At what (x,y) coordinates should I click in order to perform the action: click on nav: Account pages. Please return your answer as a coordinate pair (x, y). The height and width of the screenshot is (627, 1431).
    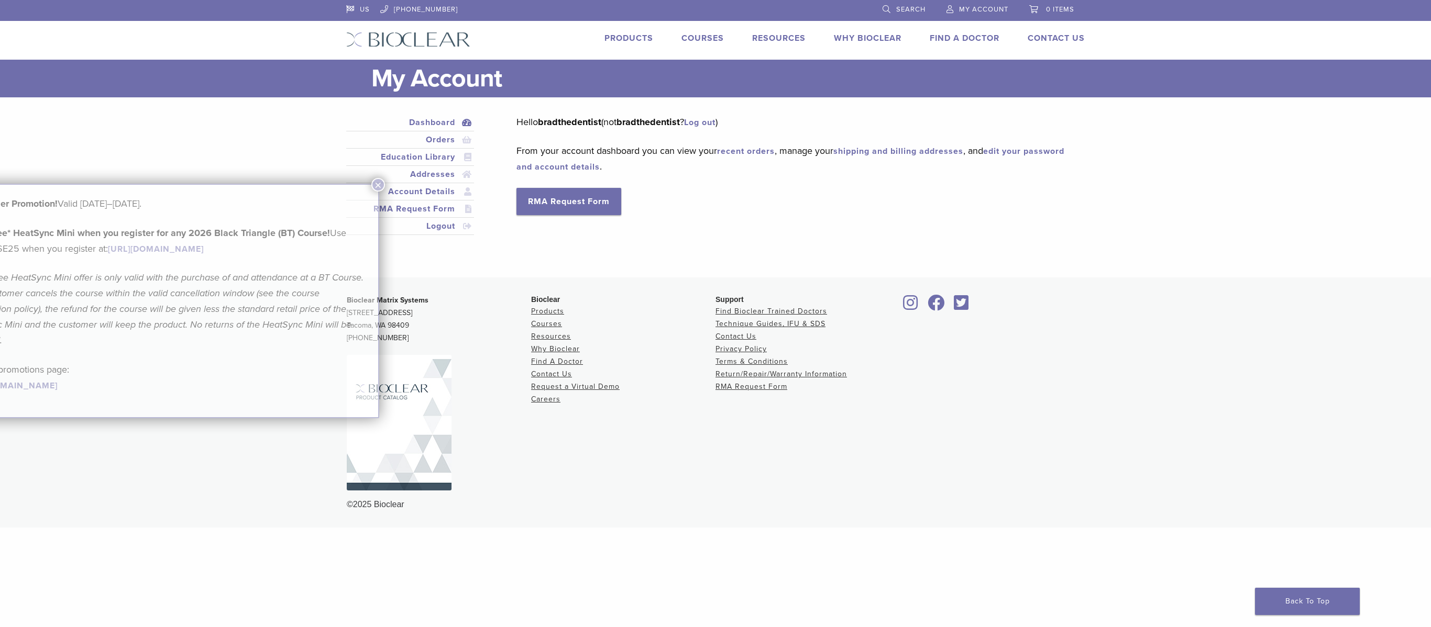
    Looking at the image, I should click on (410, 181).